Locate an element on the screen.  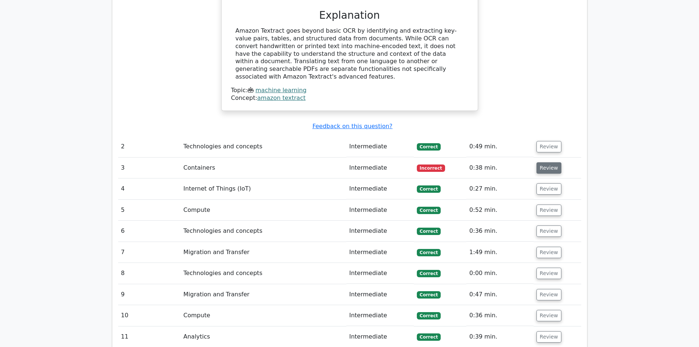
span: Incorrect is located at coordinates (430, 168).